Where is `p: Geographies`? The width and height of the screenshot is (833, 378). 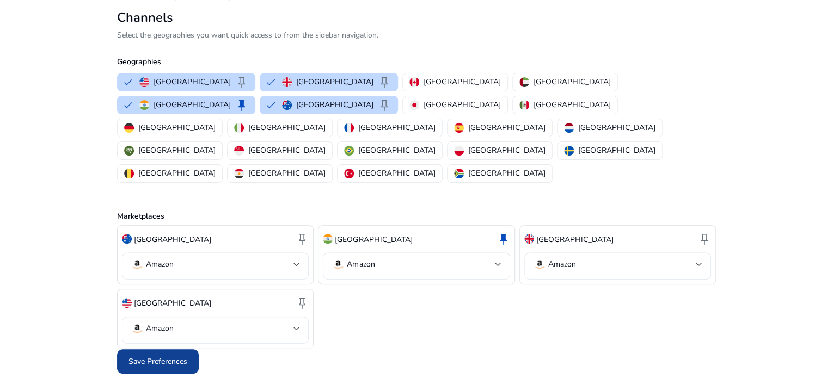
p: Geographies is located at coordinates (416, 62).